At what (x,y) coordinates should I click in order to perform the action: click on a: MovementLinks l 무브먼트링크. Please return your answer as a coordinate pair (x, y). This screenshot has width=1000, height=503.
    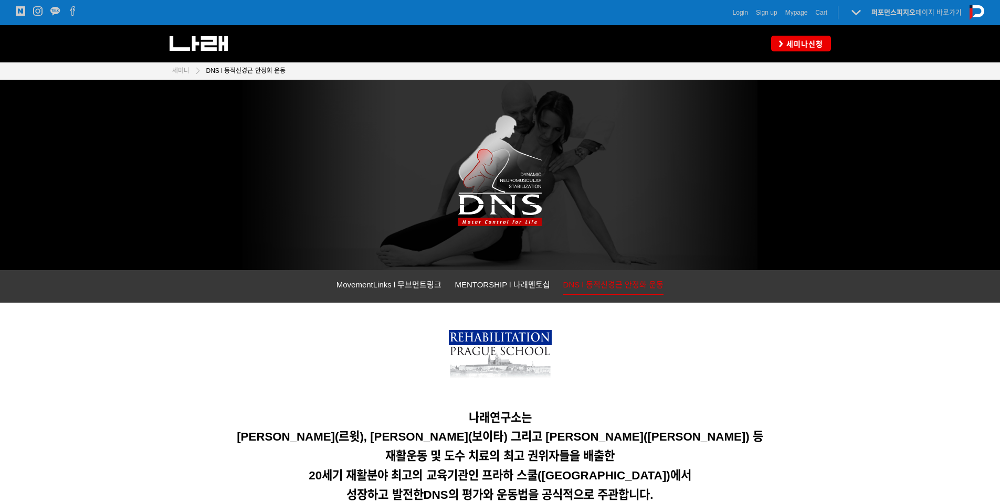
    Looking at the image, I should click on (389, 286).